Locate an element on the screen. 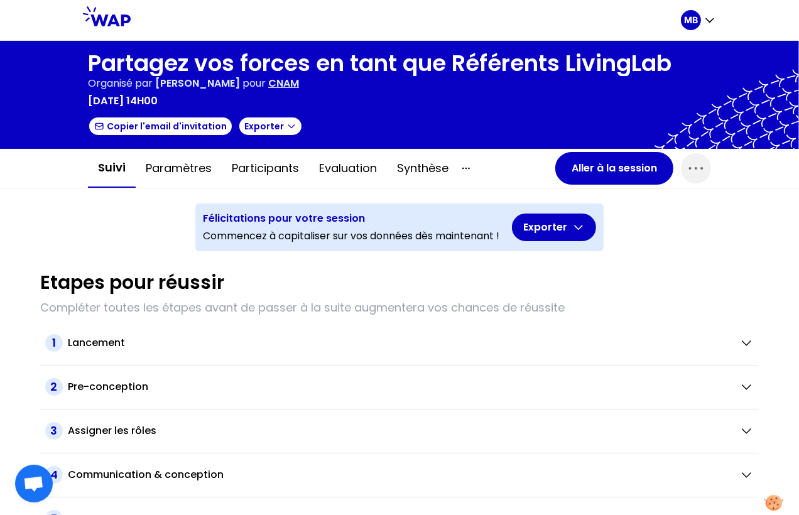  h2: Assigner les rôles is located at coordinates (112, 431).